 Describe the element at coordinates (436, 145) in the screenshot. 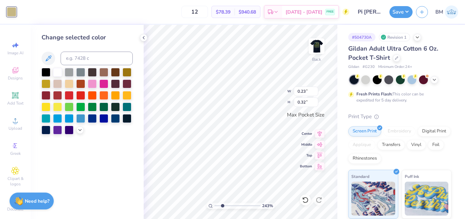

I see `div: Foil` at that location.